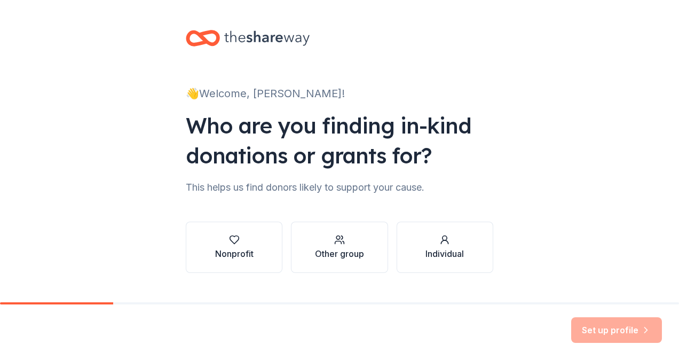 The width and height of the screenshot is (679, 360). What do you see at coordinates (339, 247) in the screenshot?
I see `button: Other group` at bounding box center [339, 247].